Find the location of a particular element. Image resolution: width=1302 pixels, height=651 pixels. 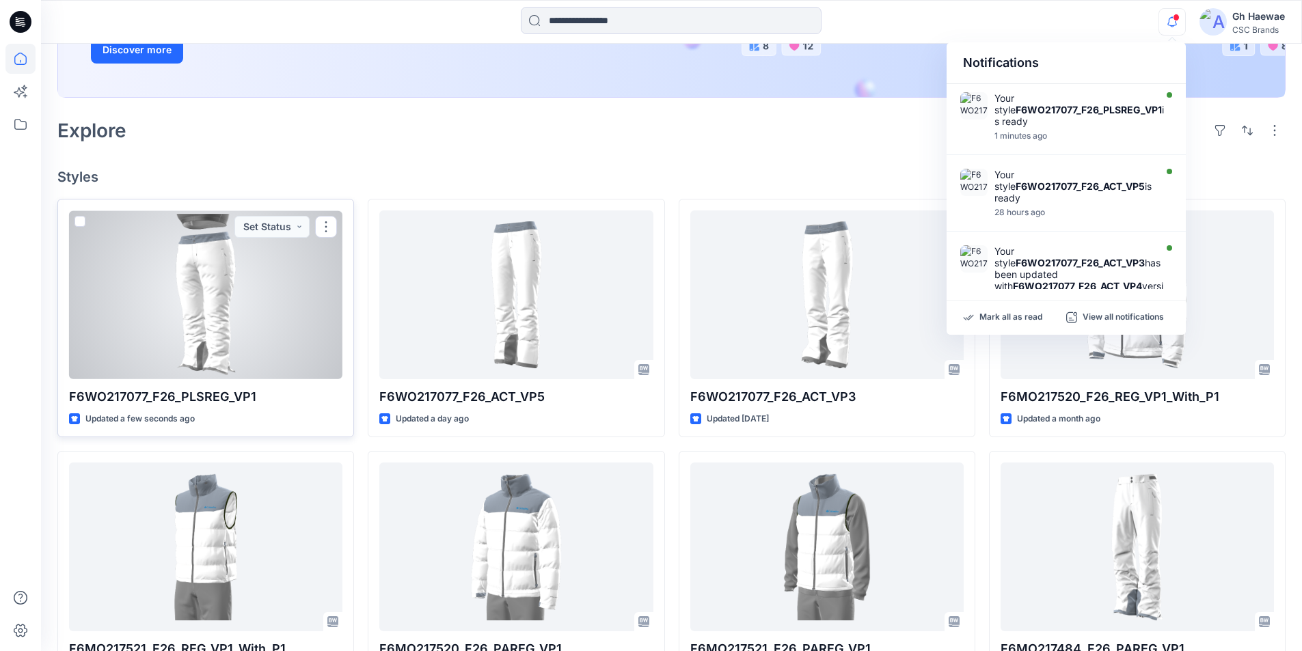

a: F6MO217520_F26_PAREG_VP1 is located at coordinates (516, 547).